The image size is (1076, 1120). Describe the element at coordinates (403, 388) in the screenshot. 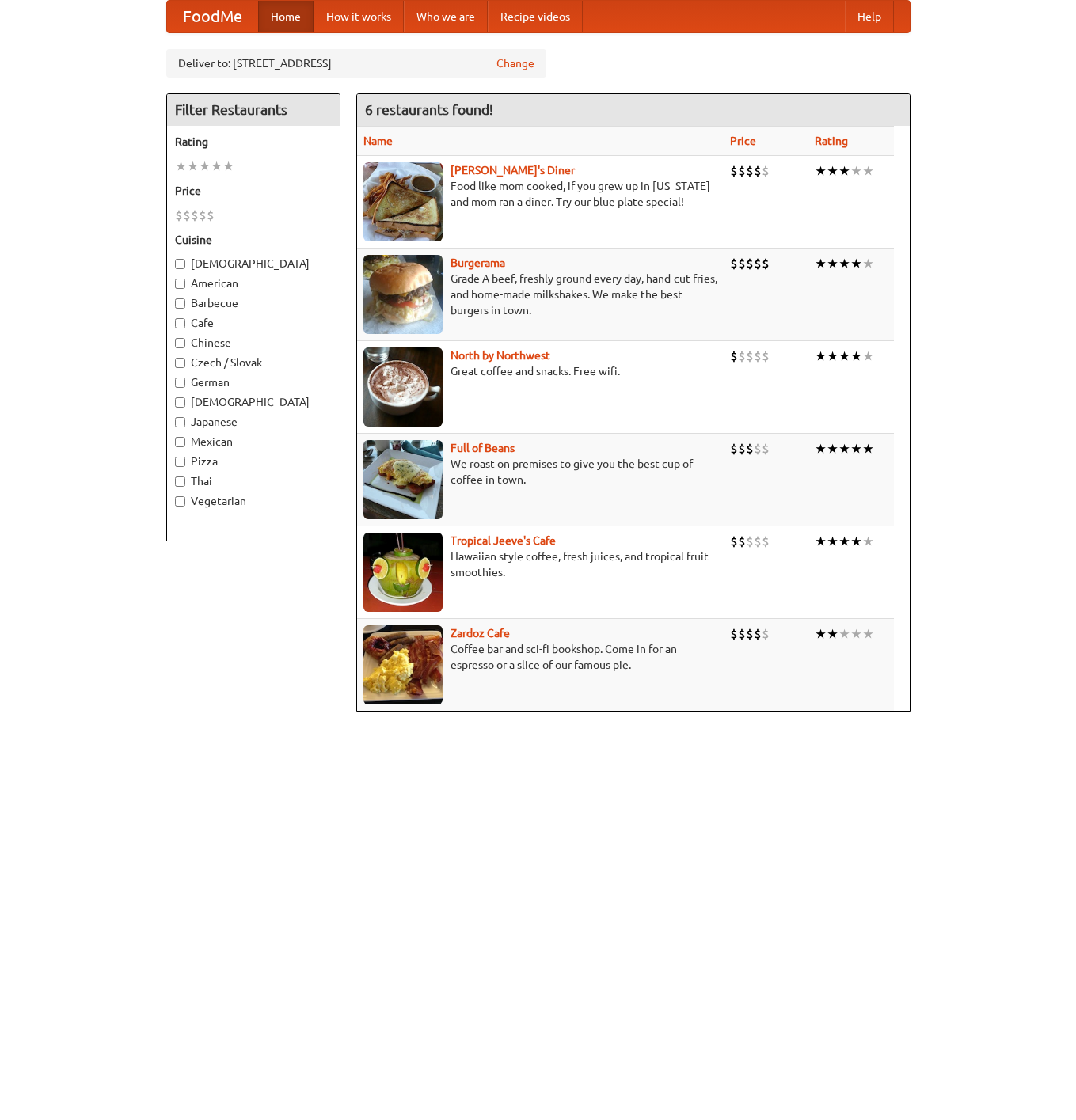

I see `img: north.jpg` at that location.